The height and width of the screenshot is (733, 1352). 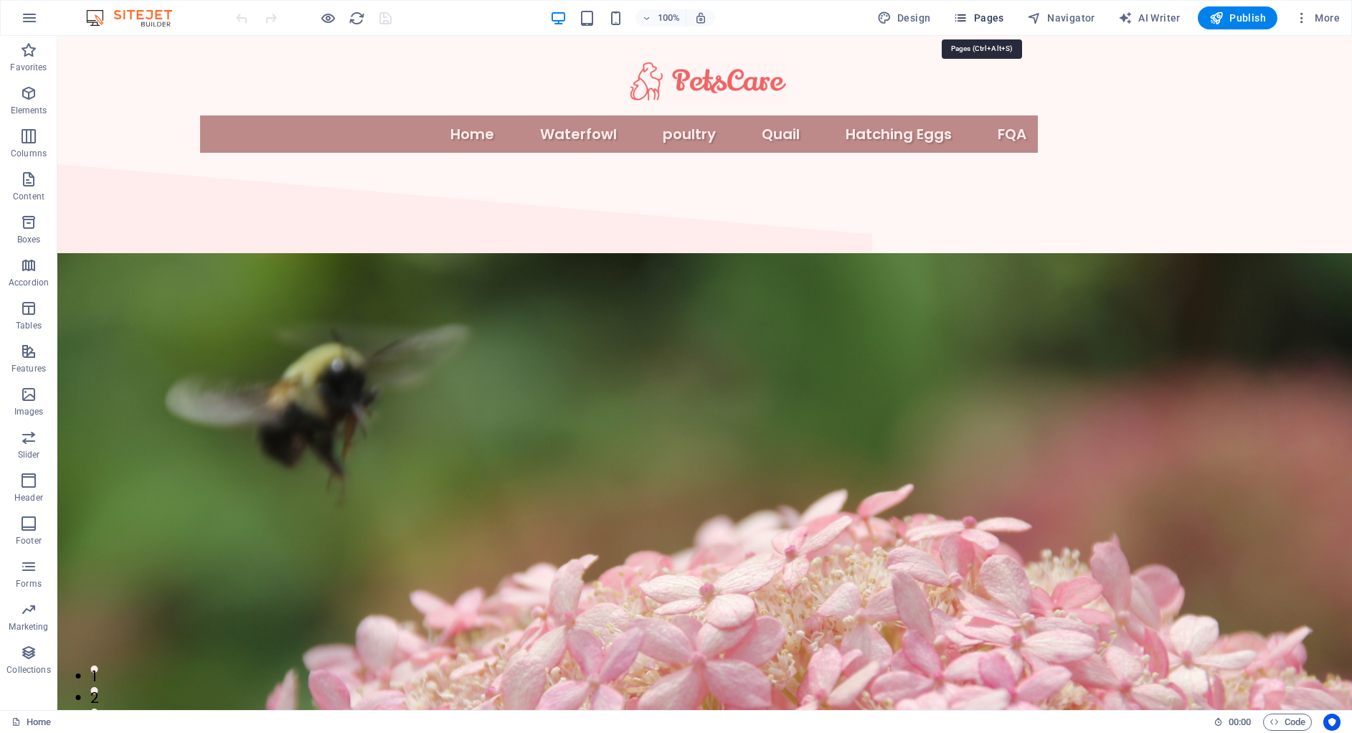 What do you see at coordinates (1332, 722) in the screenshot?
I see `button: Usercentrics` at bounding box center [1332, 722].